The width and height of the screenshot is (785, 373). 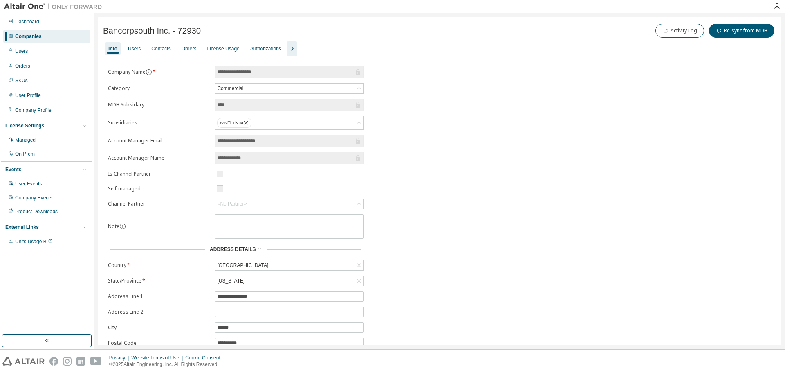 I want to click on label: Postal Code, so click(x=159, y=343).